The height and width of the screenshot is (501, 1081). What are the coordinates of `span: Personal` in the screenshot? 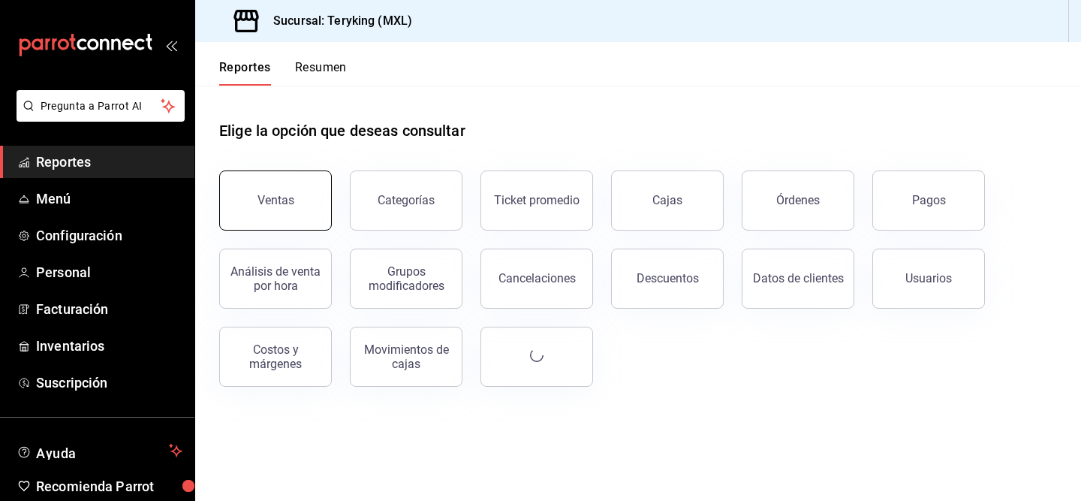 It's located at (109, 272).